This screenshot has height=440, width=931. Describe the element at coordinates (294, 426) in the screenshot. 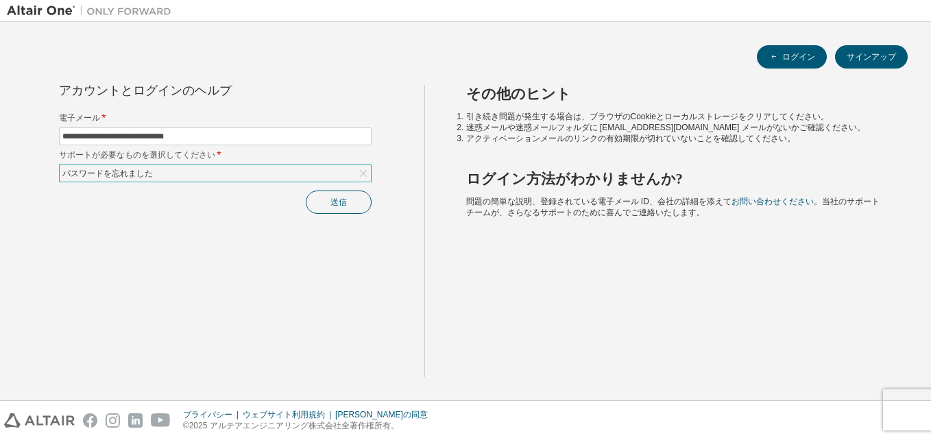

I see `font: 2025 アルテアエンジニアリング株式会社全著作権所有。` at that location.